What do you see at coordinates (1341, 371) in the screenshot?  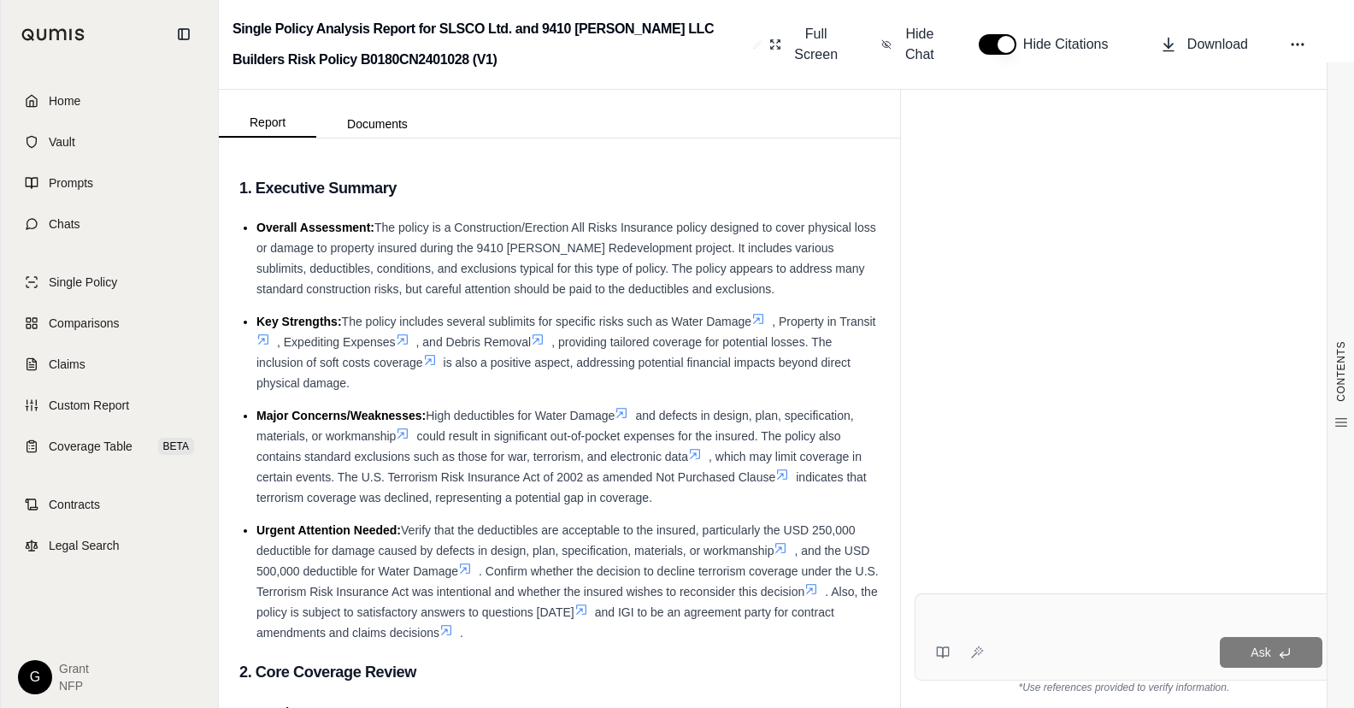 I see `span: CONTENTS` at bounding box center [1341, 371].